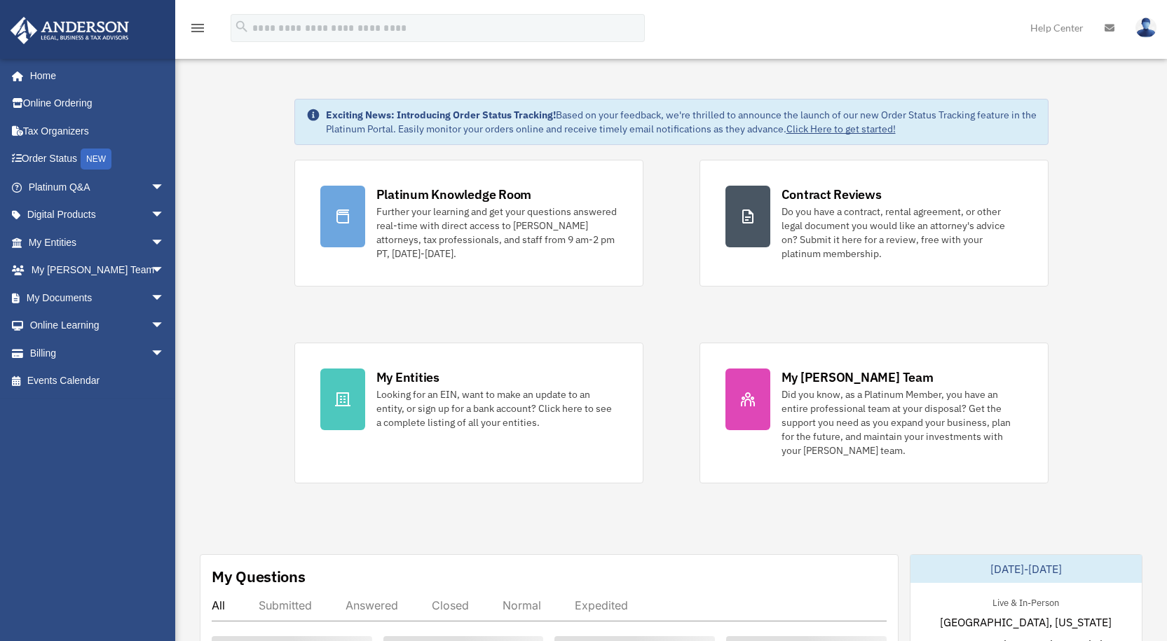 The height and width of the screenshot is (641, 1167). What do you see at coordinates (874, 223) in the screenshot?
I see `a: Contract Reviews Do you have a contract, rental agreement, or other legal document you would like...` at bounding box center [874, 223].